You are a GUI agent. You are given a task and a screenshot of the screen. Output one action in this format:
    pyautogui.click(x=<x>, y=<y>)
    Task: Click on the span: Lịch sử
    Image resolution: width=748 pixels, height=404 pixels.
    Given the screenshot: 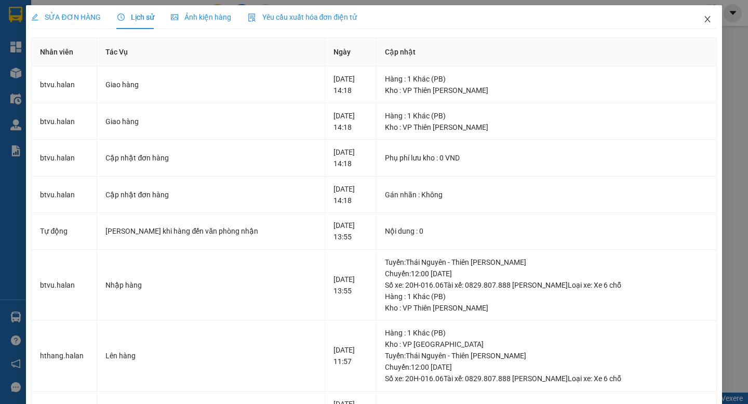 What is the action you would take?
    pyautogui.click(x=136, y=17)
    